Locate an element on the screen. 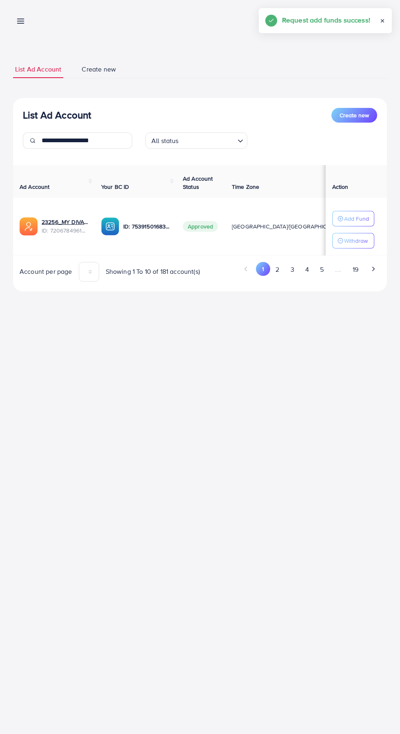 The image size is (400, 734). button: Go to next page is located at coordinates (373, 269).